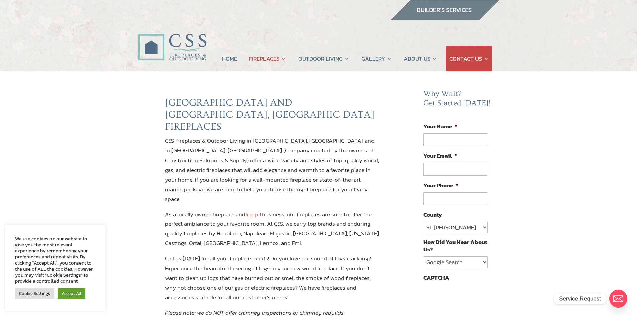 Image resolution: width=637 pixels, height=316 pixels. Describe the element at coordinates (324, 59) in the screenshot. I see `a: OUTDOOR LIVING` at that location.